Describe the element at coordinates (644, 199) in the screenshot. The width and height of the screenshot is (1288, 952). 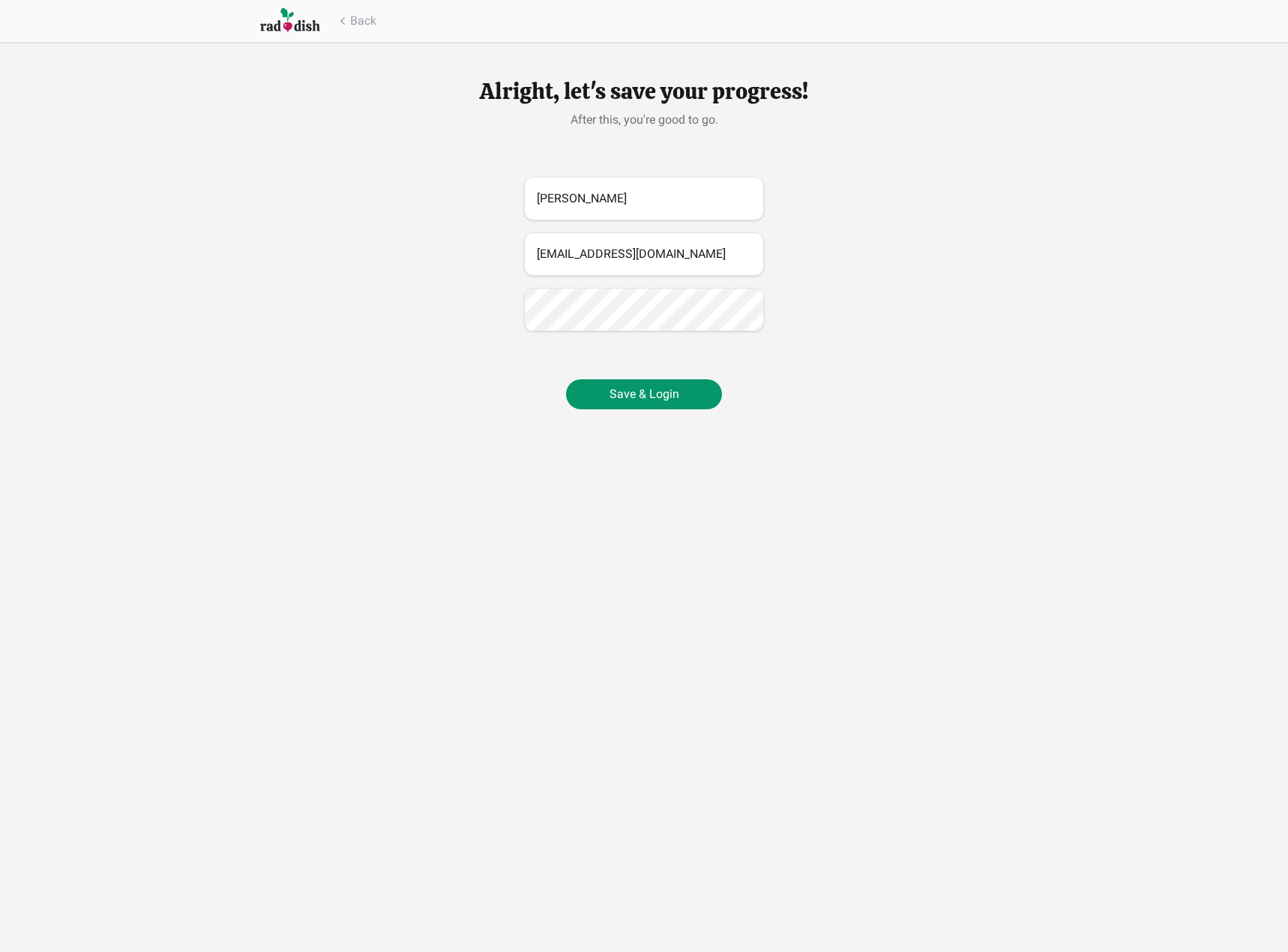
I see `input: First name` at that location.